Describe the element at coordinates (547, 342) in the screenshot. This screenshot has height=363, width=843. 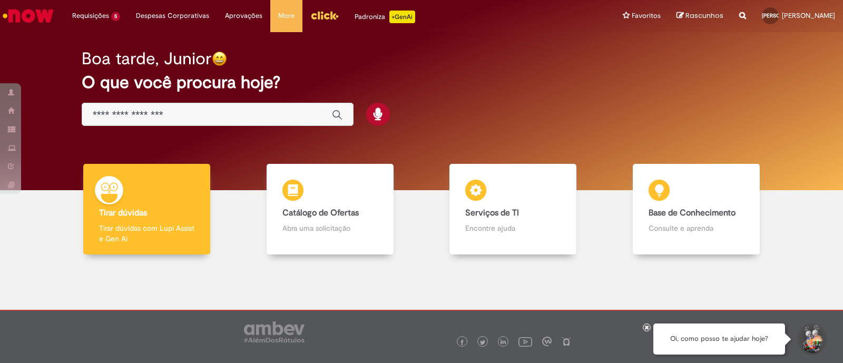
I see `img: logo_footer_workplace.png` at that location.